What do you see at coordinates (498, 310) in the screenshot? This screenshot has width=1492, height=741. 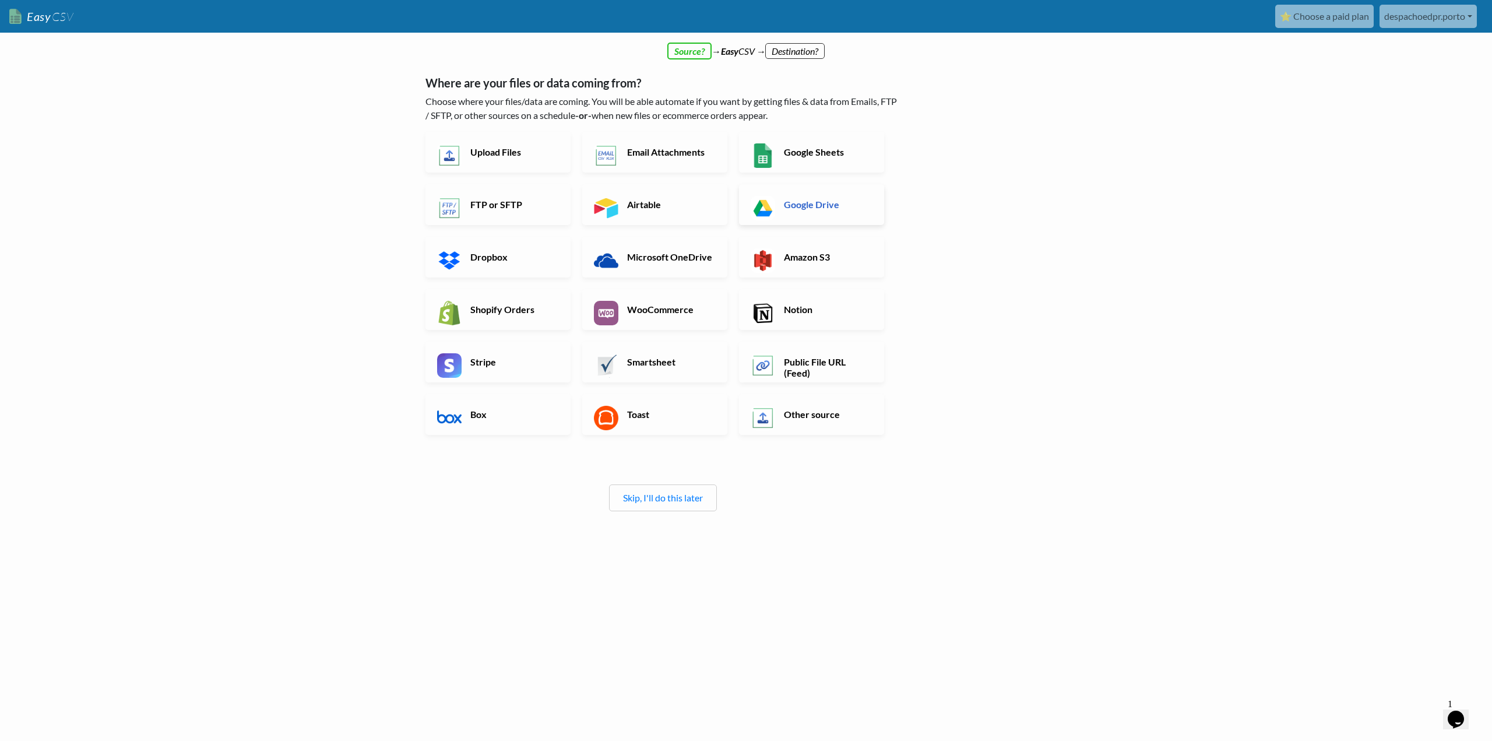 I see `a: Shopify Orders` at bounding box center [498, 310].